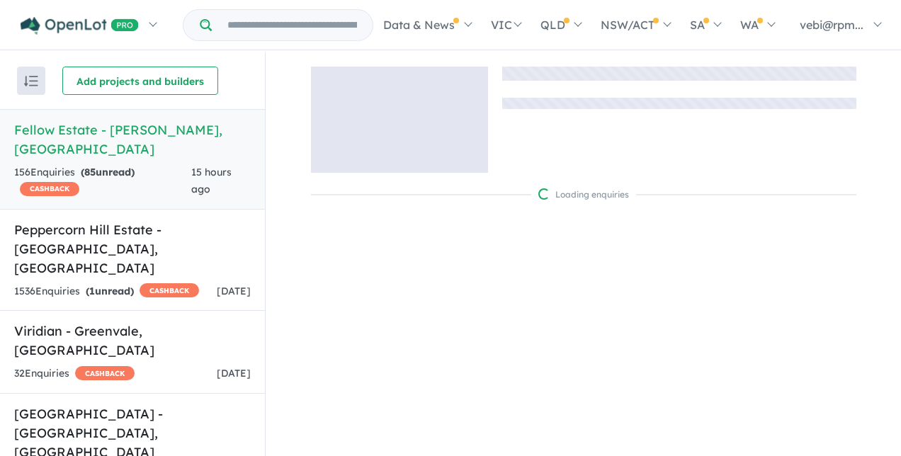  I want to click on div: 1536 Enquir ies, so click(106, 292).